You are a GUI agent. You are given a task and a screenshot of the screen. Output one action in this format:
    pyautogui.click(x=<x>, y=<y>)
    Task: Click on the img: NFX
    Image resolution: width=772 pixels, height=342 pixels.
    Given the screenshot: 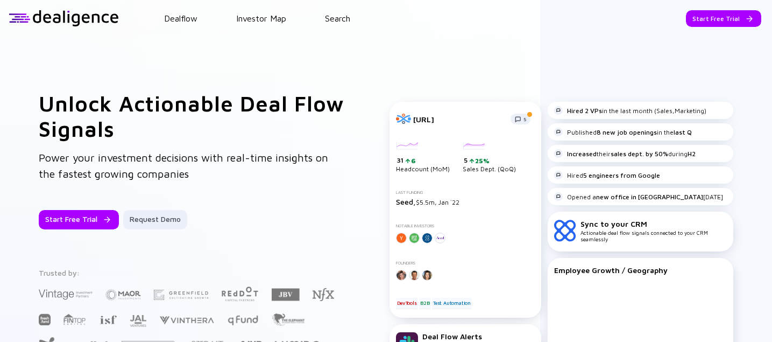 What is the action you would take?
    pyautogui.click(x=323, y=294)
    